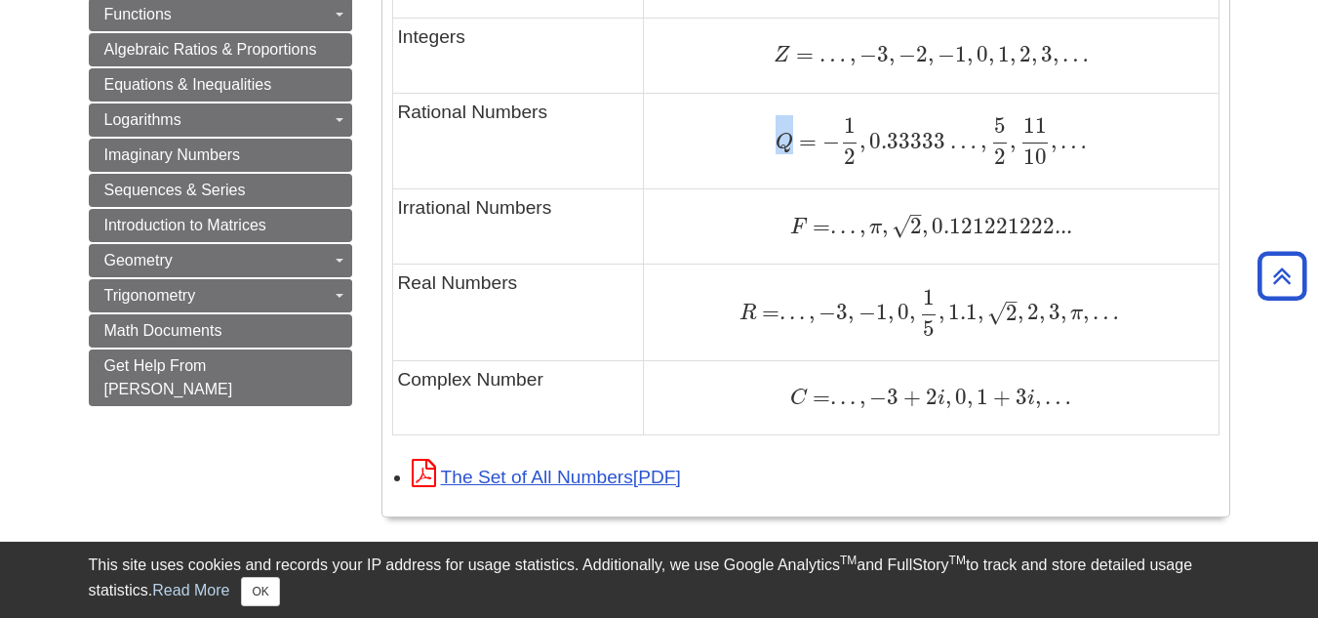 The width and height of the screenshot is (1318, 618). I want to click on span: π, so click(873, 227).